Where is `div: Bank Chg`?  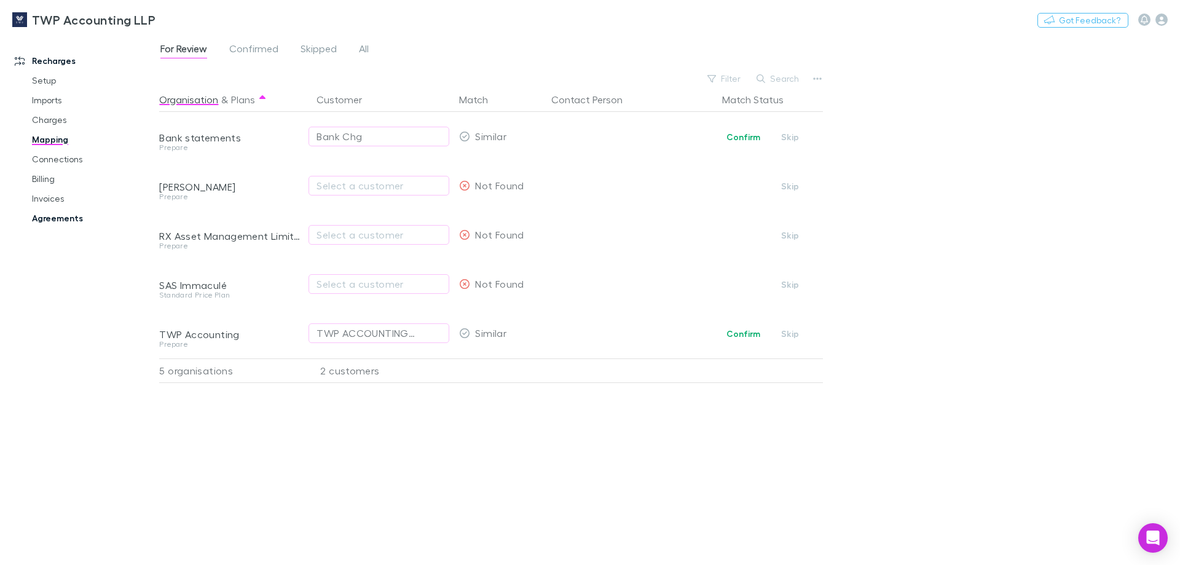 div: Bank Chg is located at coordinates (339, 136).